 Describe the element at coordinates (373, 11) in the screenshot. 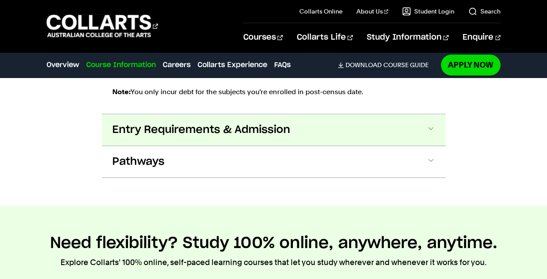

I see `a: About Us` at that location.